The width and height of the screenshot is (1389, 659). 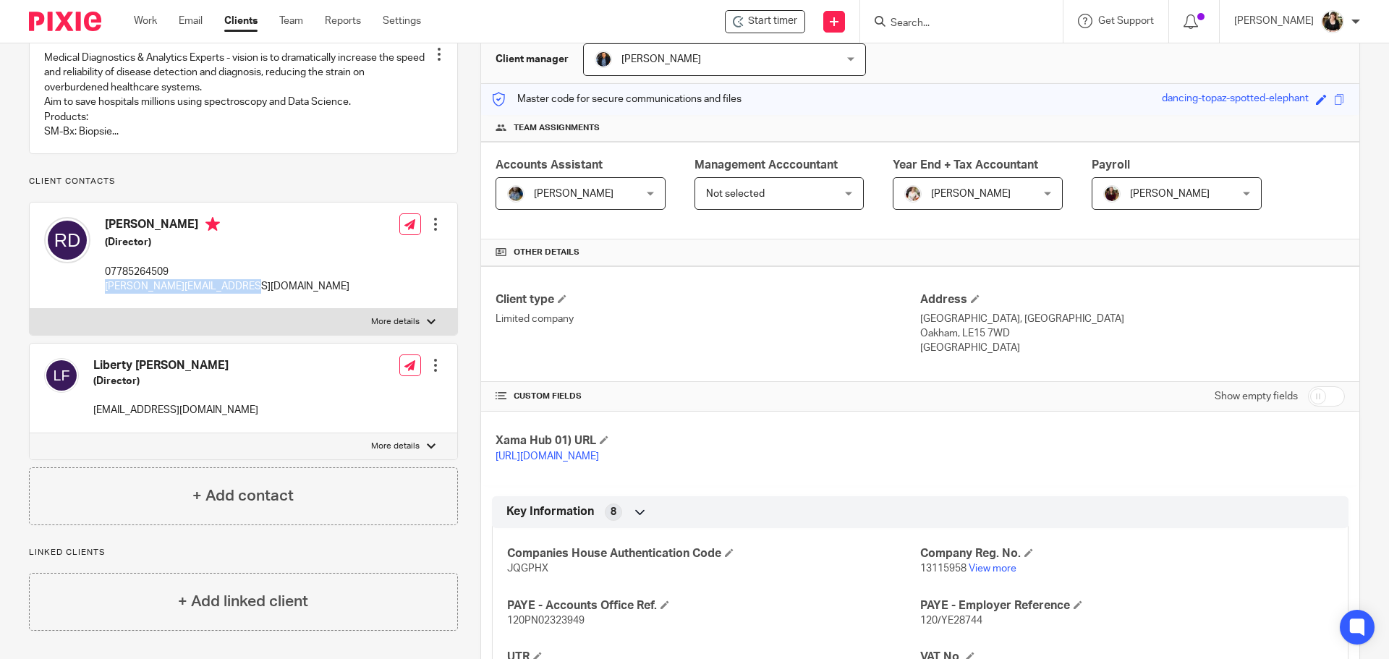 I want to click on a: Work, so click(x=145, y=21).